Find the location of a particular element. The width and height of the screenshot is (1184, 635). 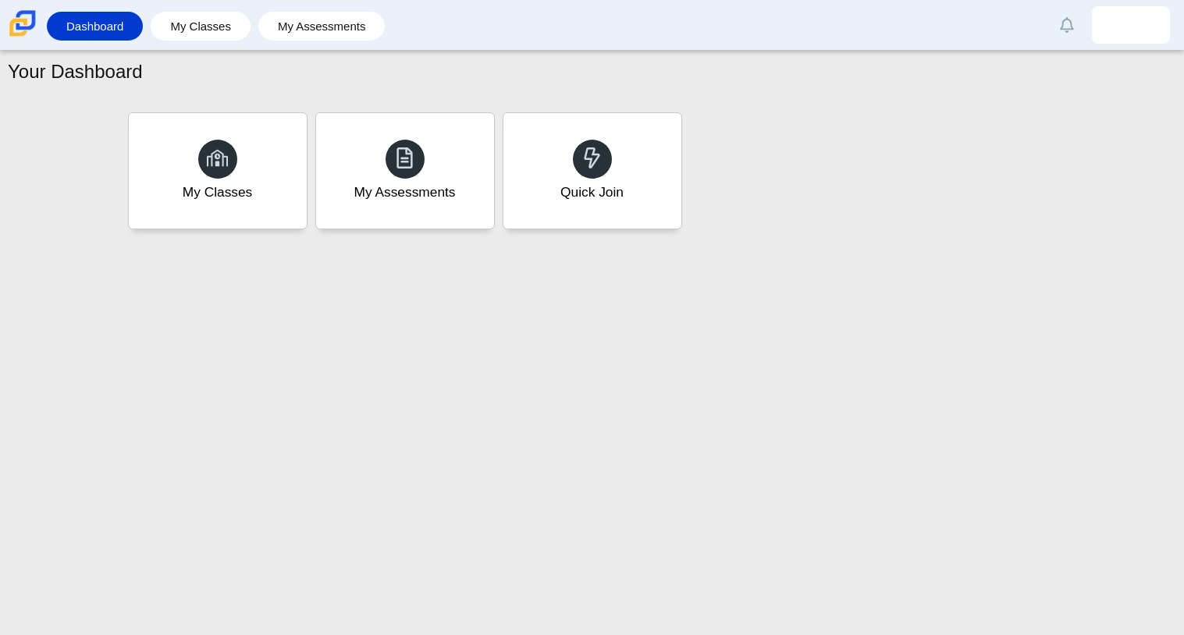

a: Carmen School of Science & Technology is located at coordinates (23, 35).